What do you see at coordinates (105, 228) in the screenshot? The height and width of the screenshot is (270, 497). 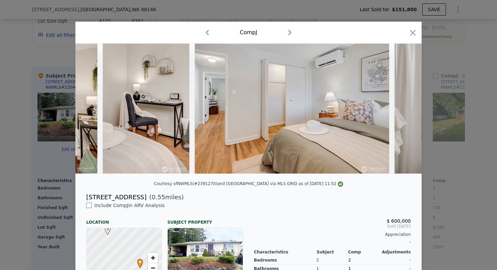 I see `div: J` at bounding box center [105, 228].